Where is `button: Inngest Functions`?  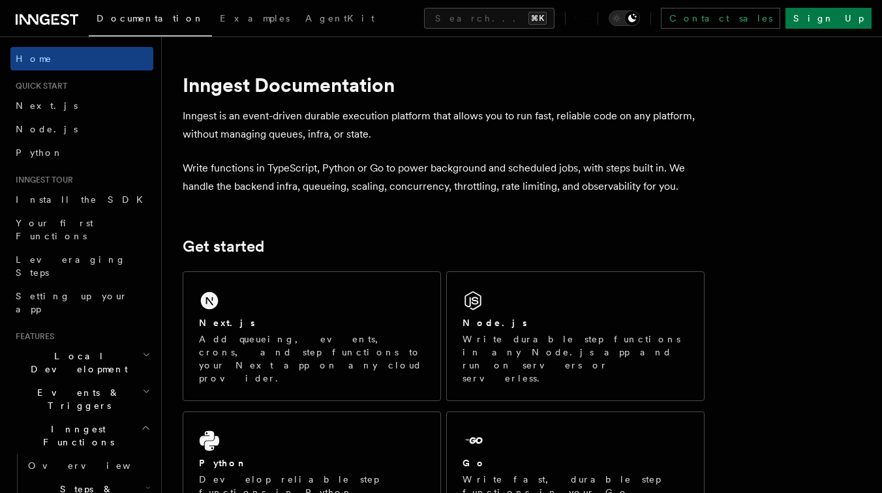
button: Inngest Functions is located at coordinates (82, 436).